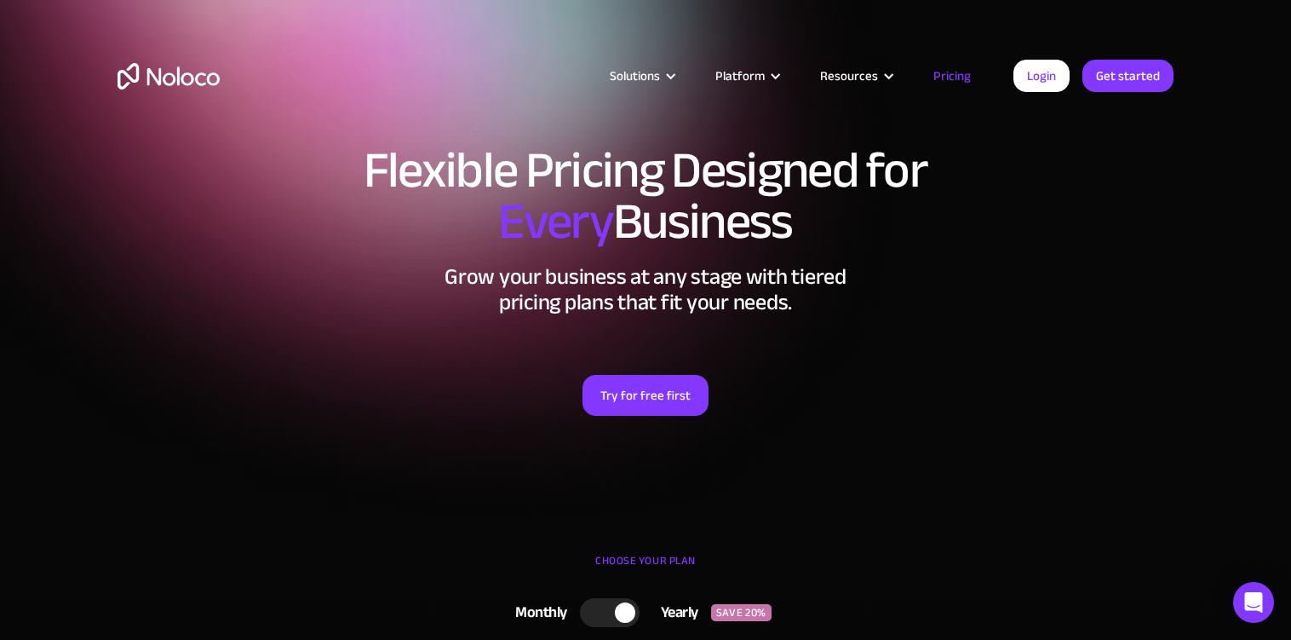 The height and width of the screenshot is (640, 1291). What do you see at coordinates (675, 612) in the screenshot?
I see `div: Yearly` at bounding box center [675, 612].